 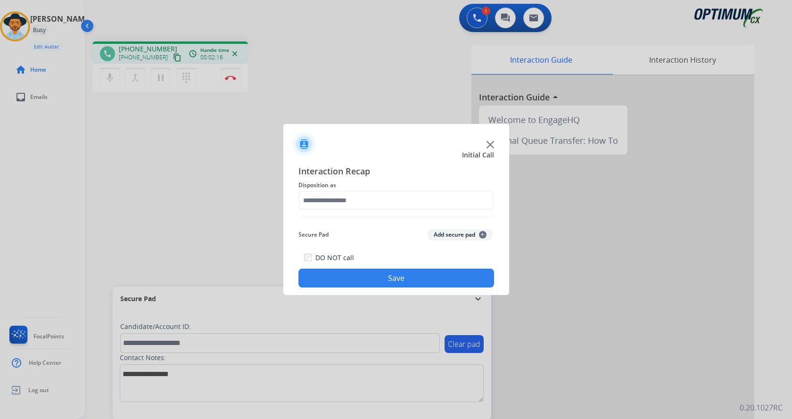 I want to click on img: contactIcon, so click(x=304, y=144).